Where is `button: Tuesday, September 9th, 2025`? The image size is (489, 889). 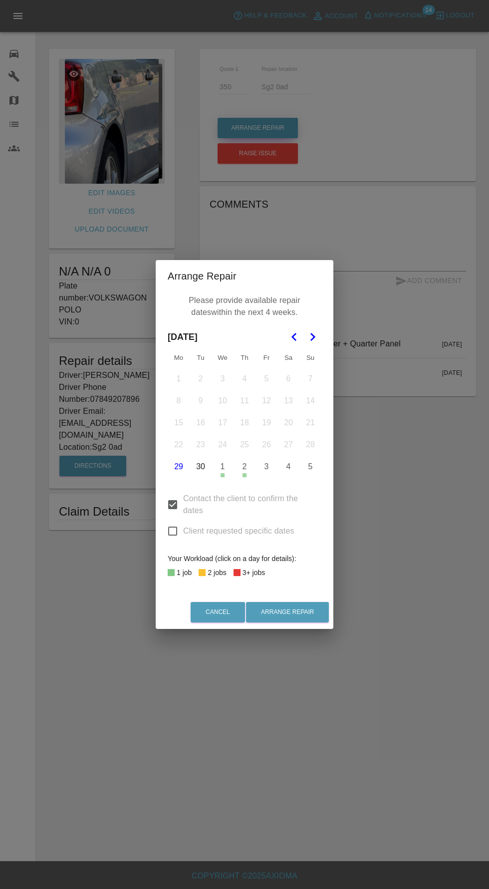
button: Tuesday, September 9th, 2025 is located at coordinates (201, 401).